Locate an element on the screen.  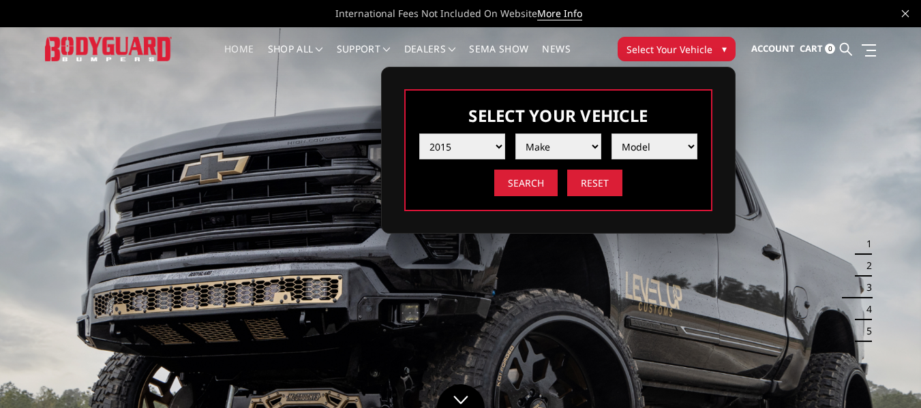
img: BODYGUARD BUMPERS is located at coordinates (108, 49).